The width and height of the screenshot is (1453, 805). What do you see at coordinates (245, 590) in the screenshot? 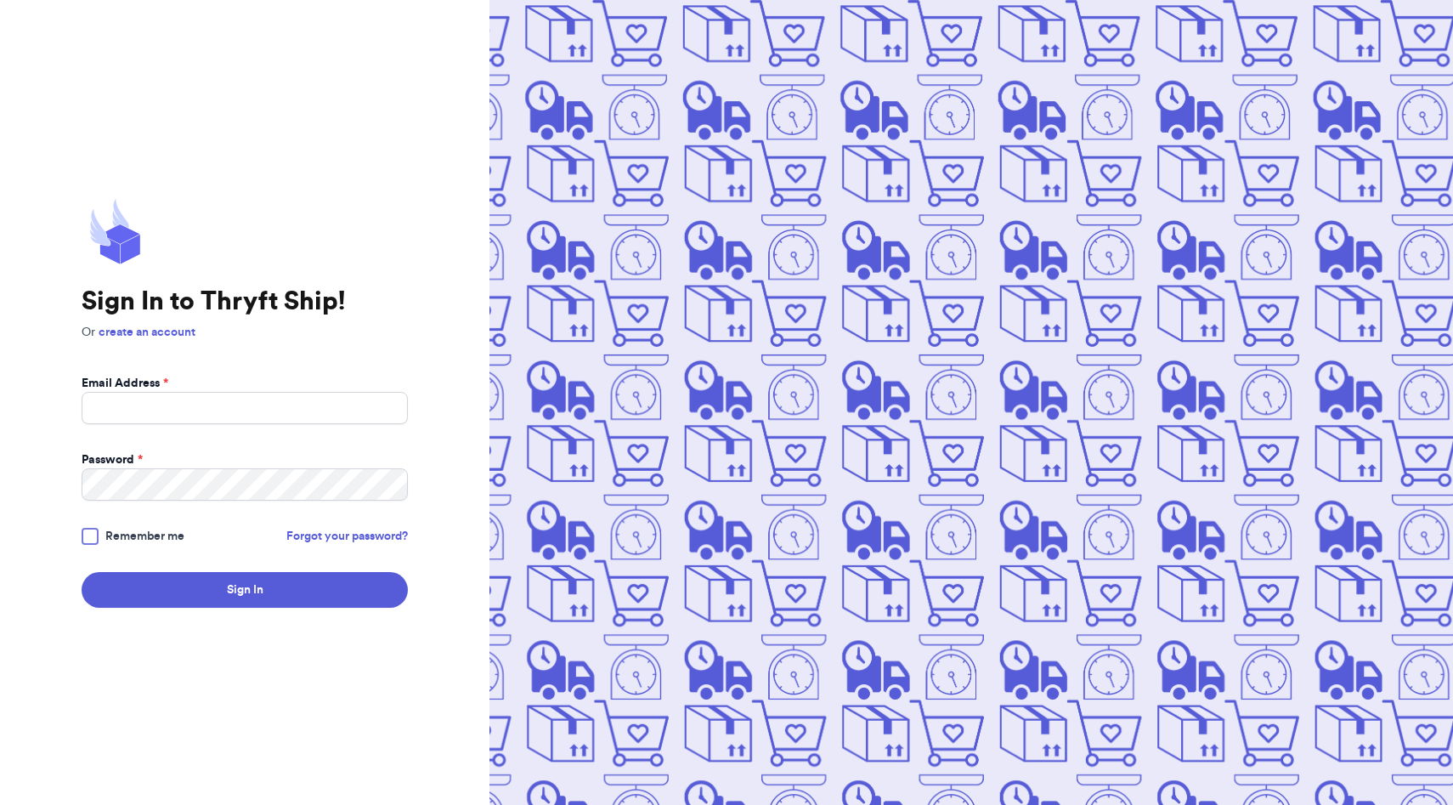
I see `button: Sign In` at bounding box center [245, 590].